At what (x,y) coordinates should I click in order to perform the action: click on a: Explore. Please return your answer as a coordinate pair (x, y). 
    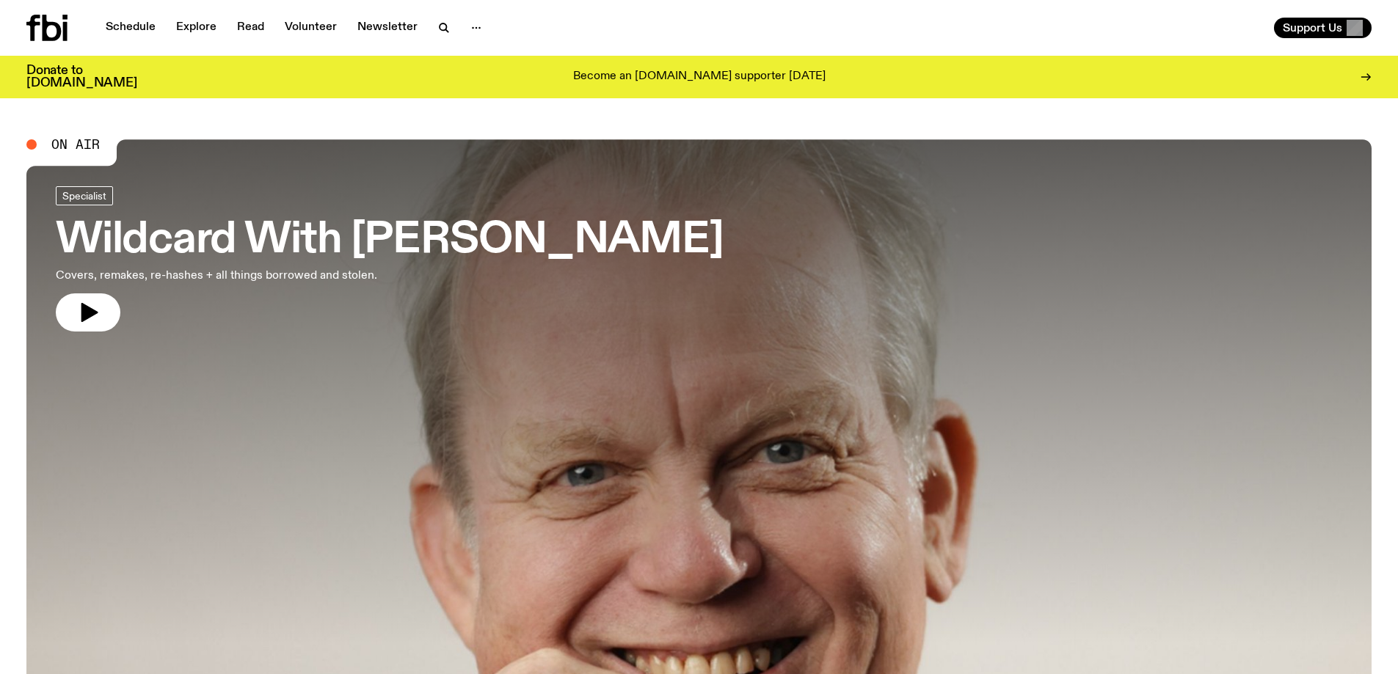
    Looking at the image, I should click on (196, 28).